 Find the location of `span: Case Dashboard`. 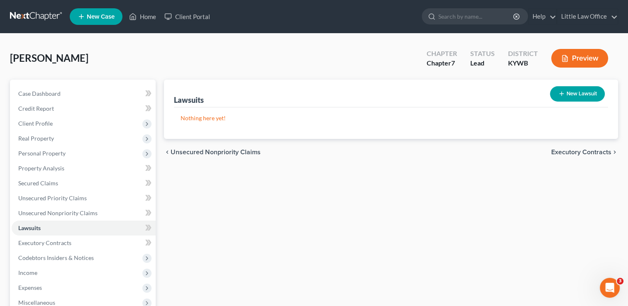

span: Case Dashboard is located at coordinates (39, 93).